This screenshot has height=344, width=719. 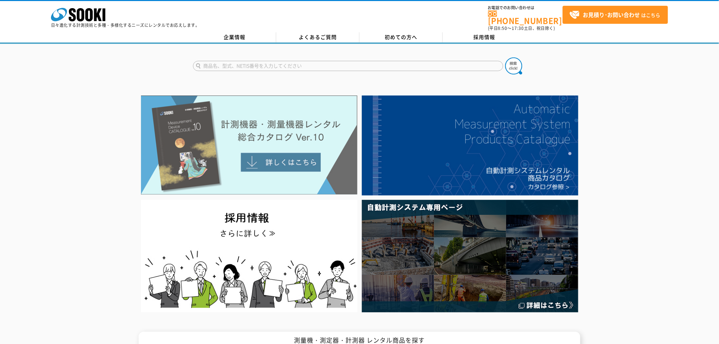 I want to click on img: Catalog Ver10, so click(x=249, y=145).